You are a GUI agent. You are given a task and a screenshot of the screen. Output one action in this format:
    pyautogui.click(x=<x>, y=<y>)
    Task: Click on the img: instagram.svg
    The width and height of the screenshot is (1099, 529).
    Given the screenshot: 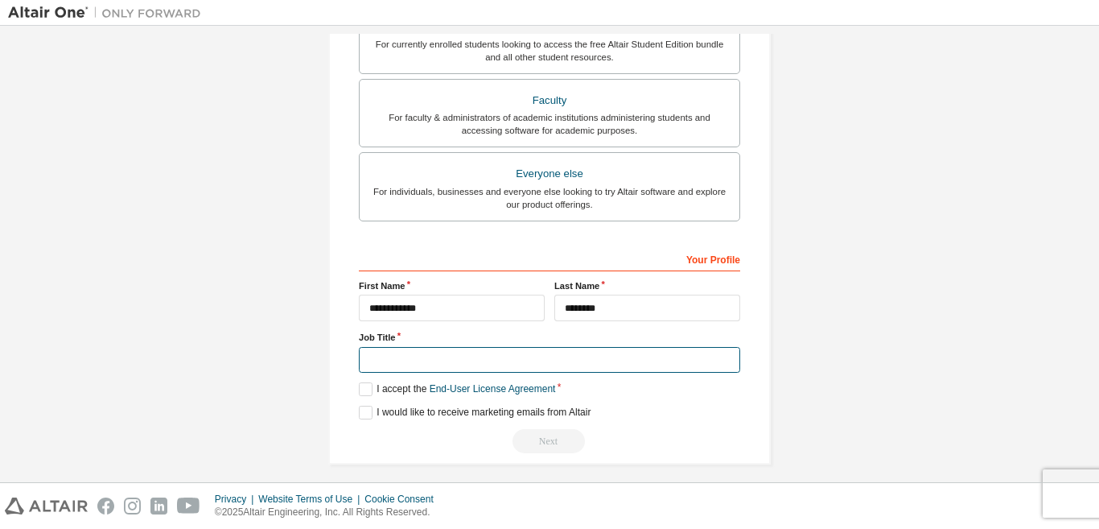 What is the action you would take?
    pyautogui.click(x=132, y=505)
    